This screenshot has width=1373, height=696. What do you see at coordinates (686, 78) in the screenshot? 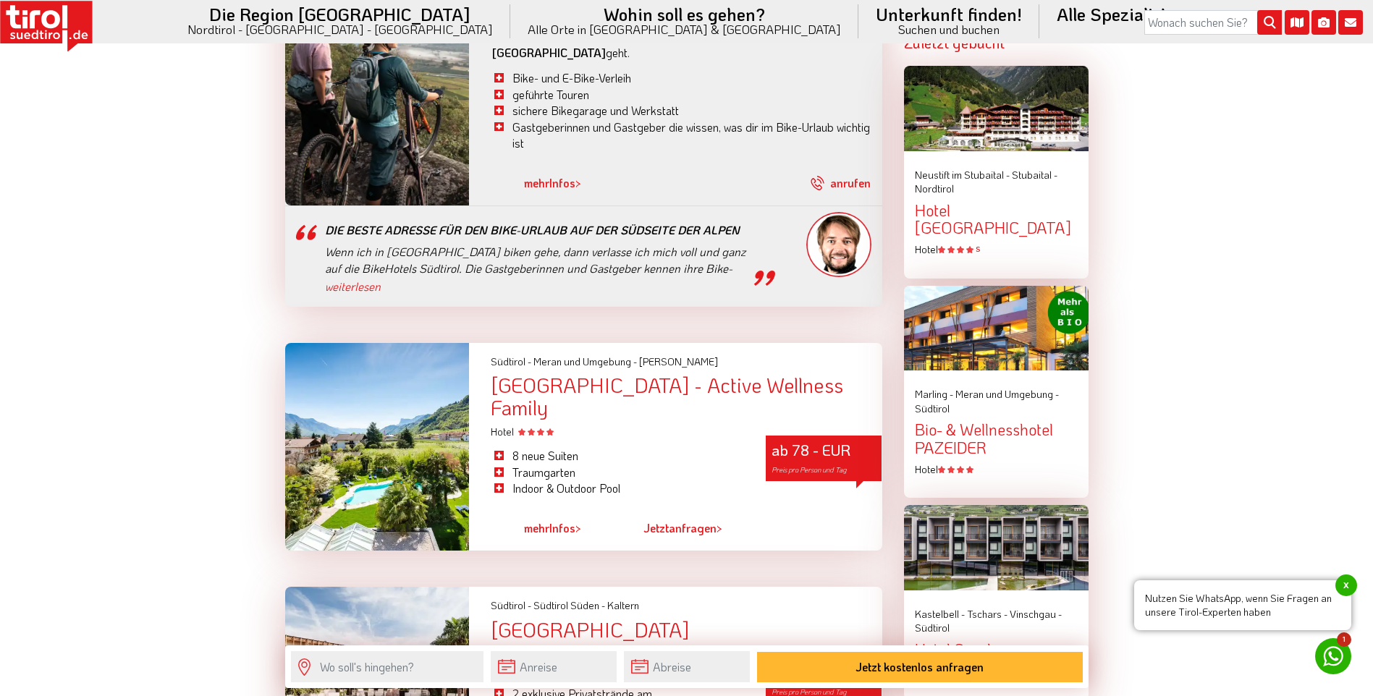
I see `li: Bike- und E-Bike-Verleih` at bounding box center [686, 78].